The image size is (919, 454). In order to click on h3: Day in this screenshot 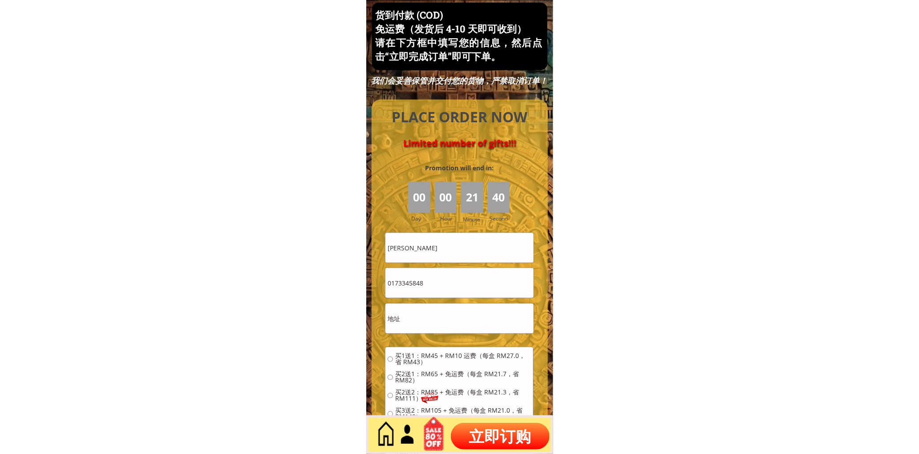, I will do `click(422, 218)`.